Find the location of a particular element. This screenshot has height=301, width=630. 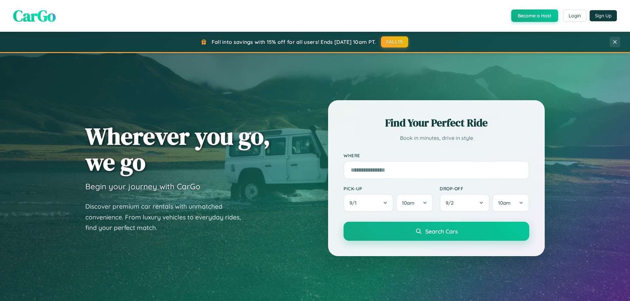

button: 9/2 is located at coordinates (464, 203).